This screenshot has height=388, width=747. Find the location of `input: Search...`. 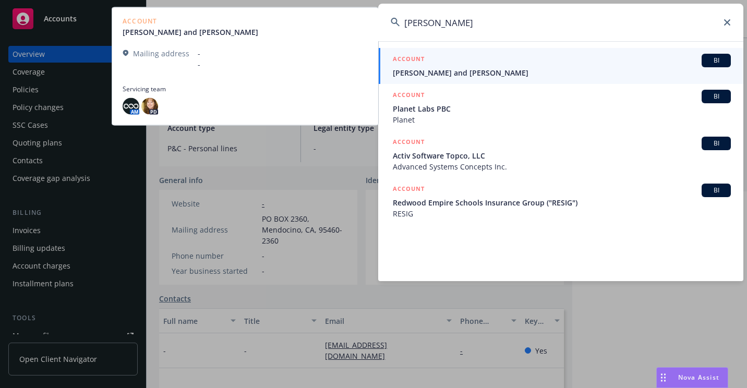

input: Search... is located at coordinates (561, 22).